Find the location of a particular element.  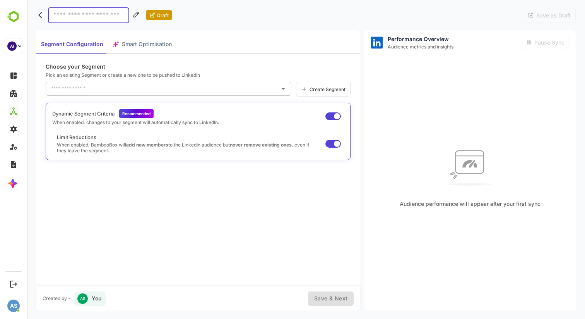

p: When enabled, changes to your segment will automatically sync to LinkedIn. is located at coordinates (109, 122).